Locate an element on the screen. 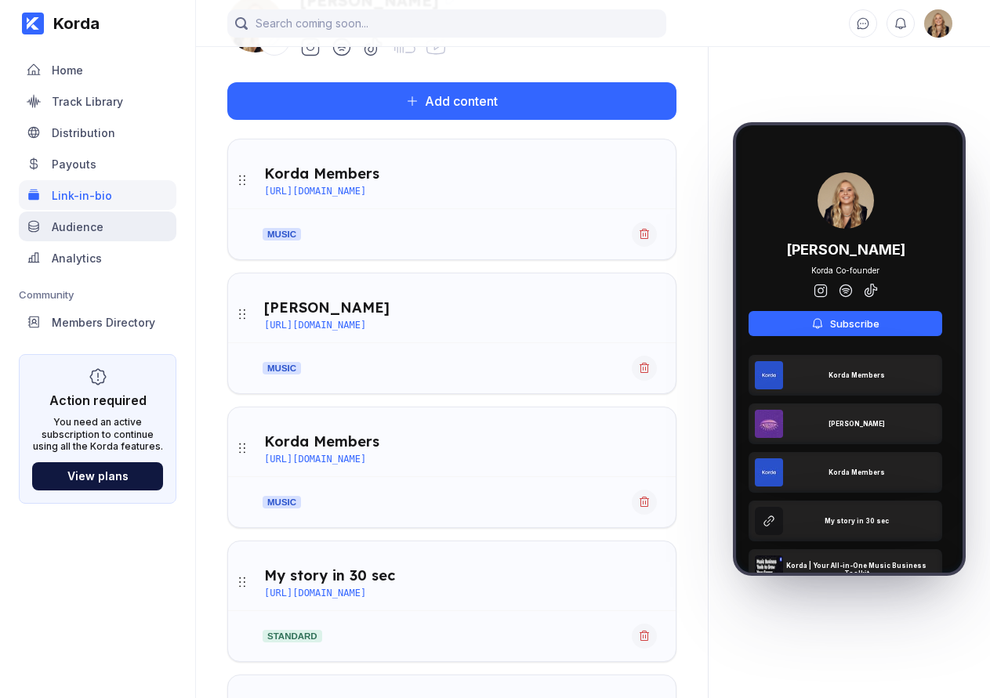  div: Add content is located at coordinates (458, 101).